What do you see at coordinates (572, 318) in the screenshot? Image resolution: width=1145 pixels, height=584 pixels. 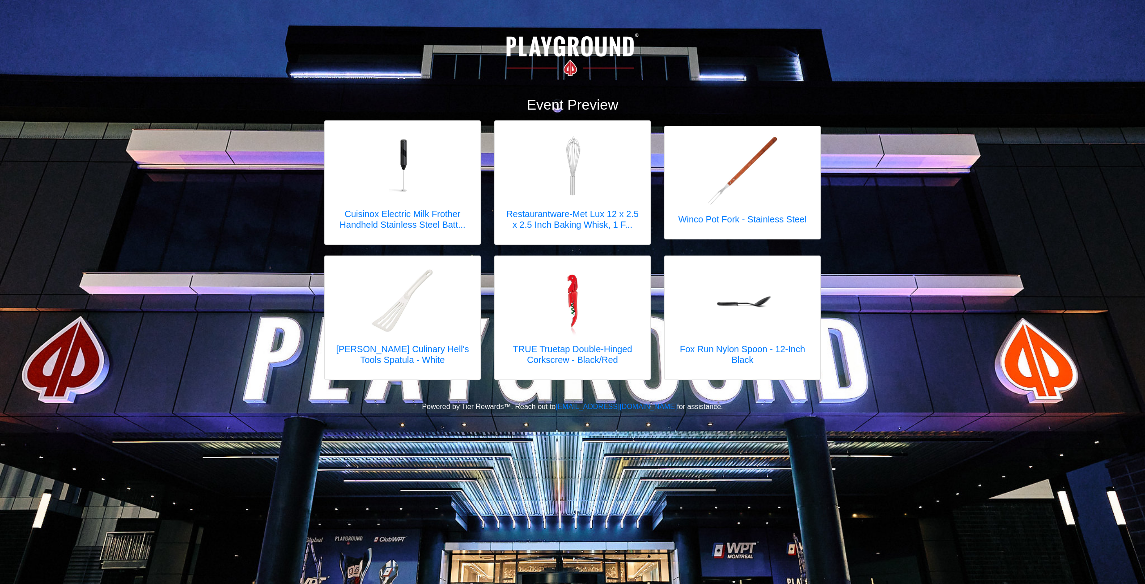 I see `a: TRUE Truetap Double-Hinged Corkscrew - Black/Red TRUE Truetap Double-Hinged Corkscrew - Black/Red` at bounding box center [572, 318].